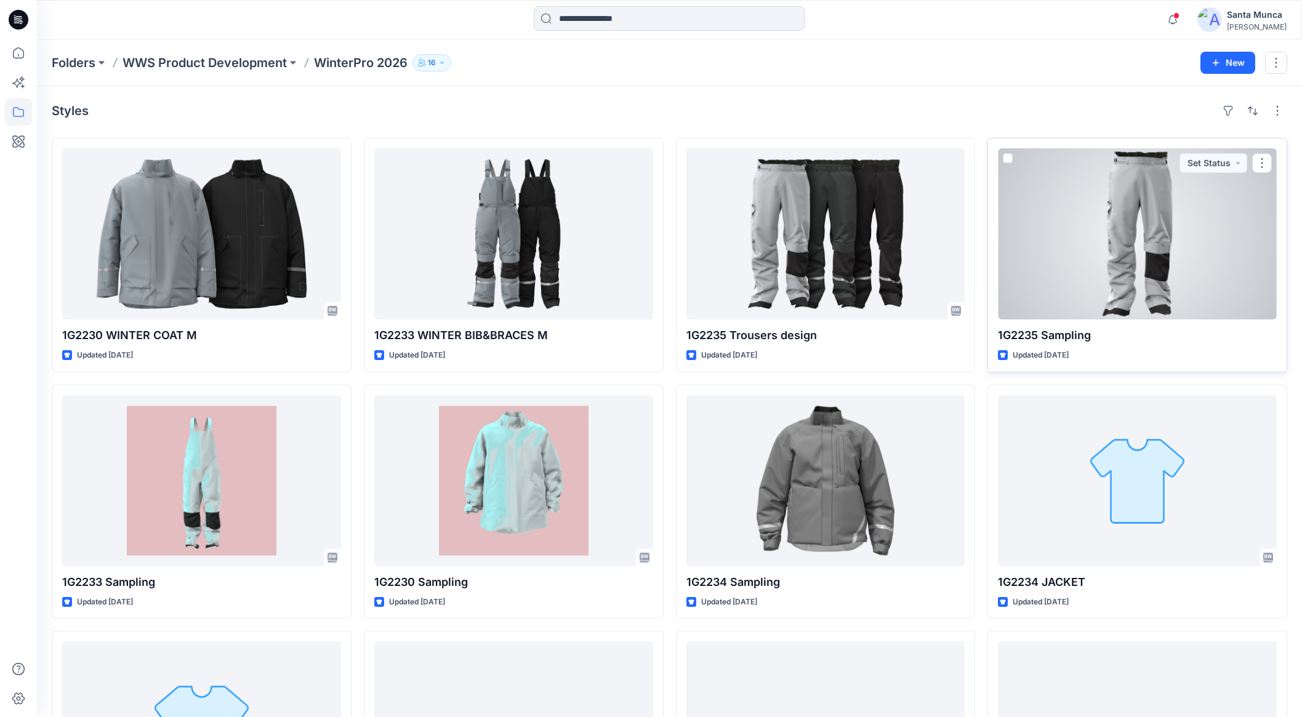  Describe the element at coordinates (514, 481) in the screenshot. I see `a: 1G2230 Sampling` at that location.